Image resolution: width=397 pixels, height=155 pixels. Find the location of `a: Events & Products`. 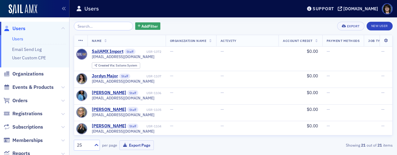

a: Events & Products is located at coordinates (29, 87).